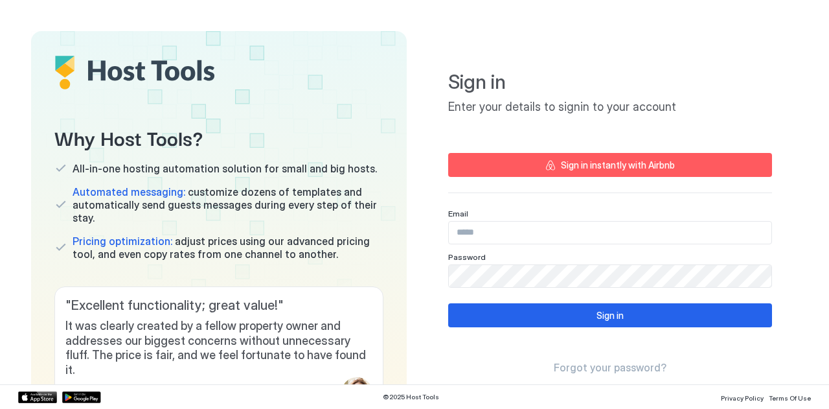  I want to click on div: profile, so click(357, 392).